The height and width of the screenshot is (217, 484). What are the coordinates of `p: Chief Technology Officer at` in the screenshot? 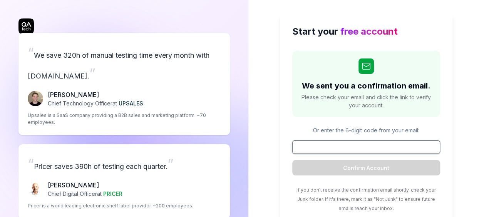 It's located at (96, 103).